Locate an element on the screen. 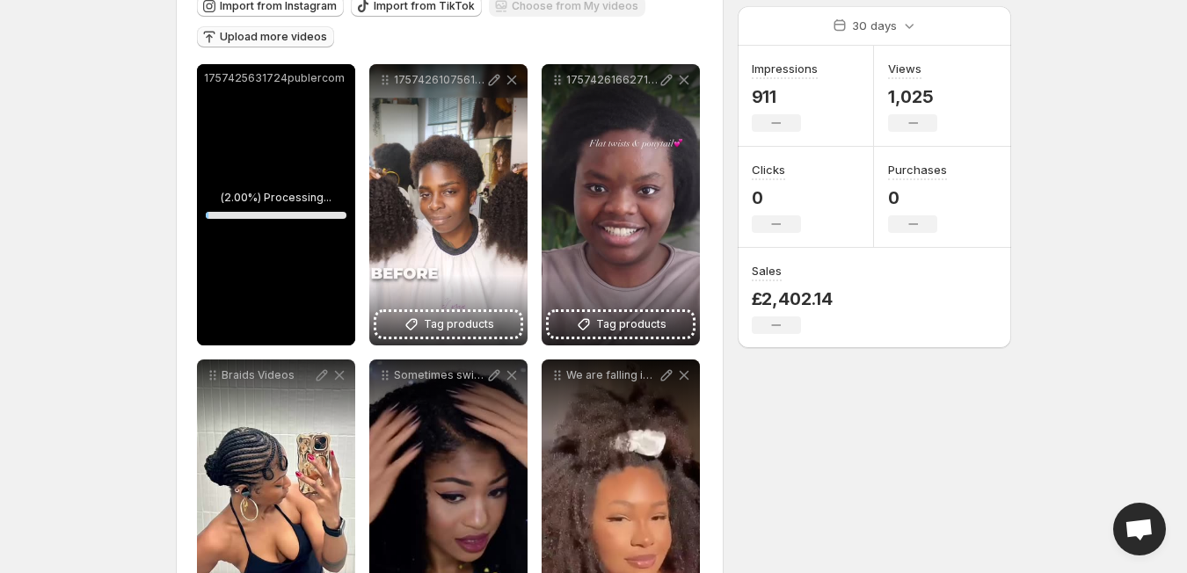  p: Braids Videos is located at coordinates (267, 376).